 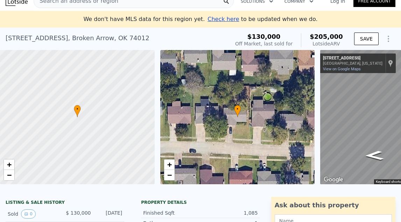 What do you see at coordinates (78, 213) in the screenshot?
I see `span: $ 130,000` at bounding box center [78, 213].